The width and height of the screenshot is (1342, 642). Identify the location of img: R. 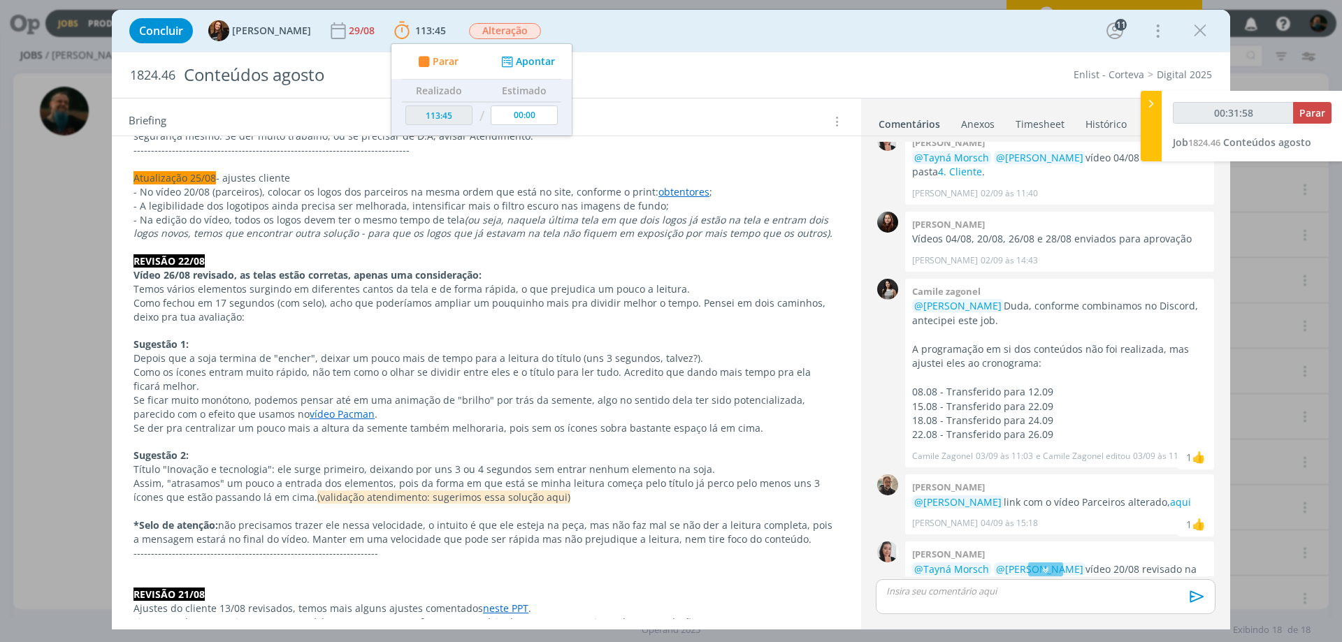
(888, 485).